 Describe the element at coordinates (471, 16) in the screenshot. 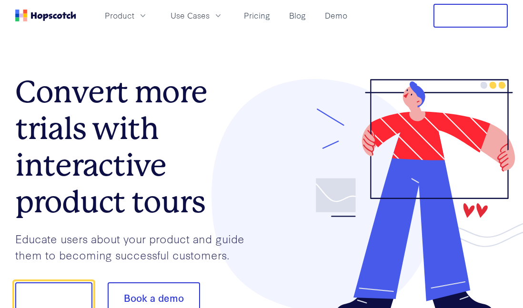

I see `button: Free Trial` at that location.